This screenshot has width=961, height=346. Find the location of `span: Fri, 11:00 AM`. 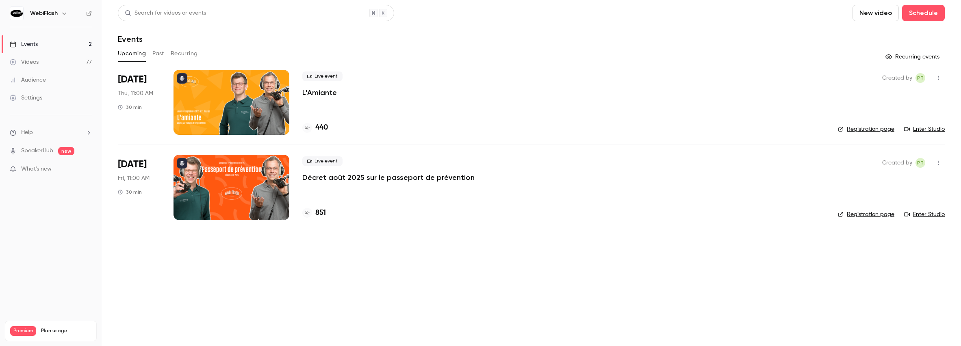

span: Fri, 11:00 AM is located at coordinates (134, 178).